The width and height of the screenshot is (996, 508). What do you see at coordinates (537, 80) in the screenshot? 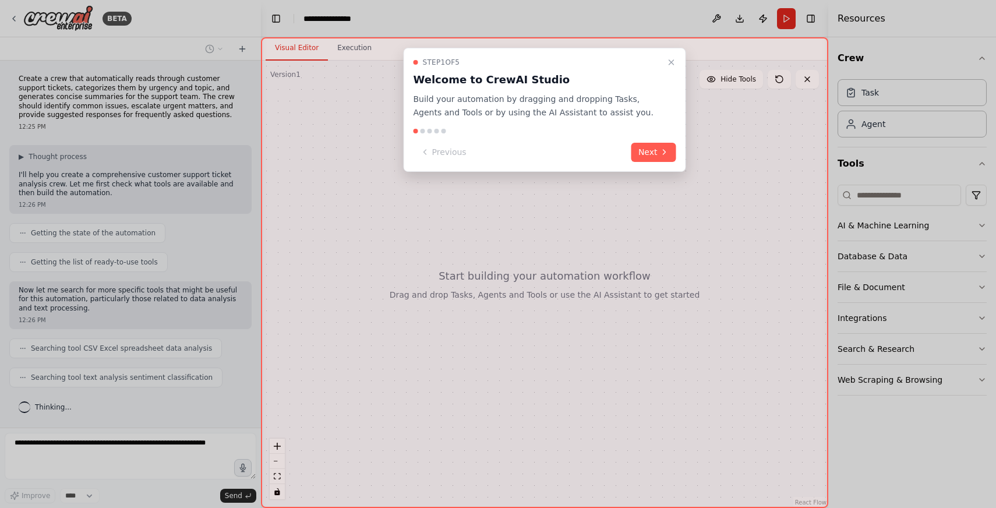
I see `h3: Welcome to CrewAI Studio` at bounding box center [537, 80].